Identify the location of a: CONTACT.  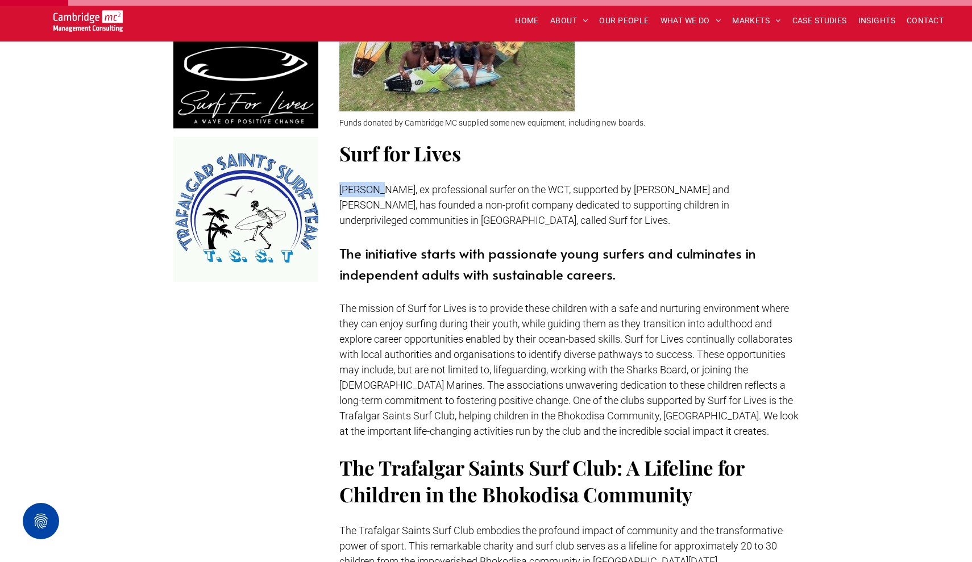
(925, 20).